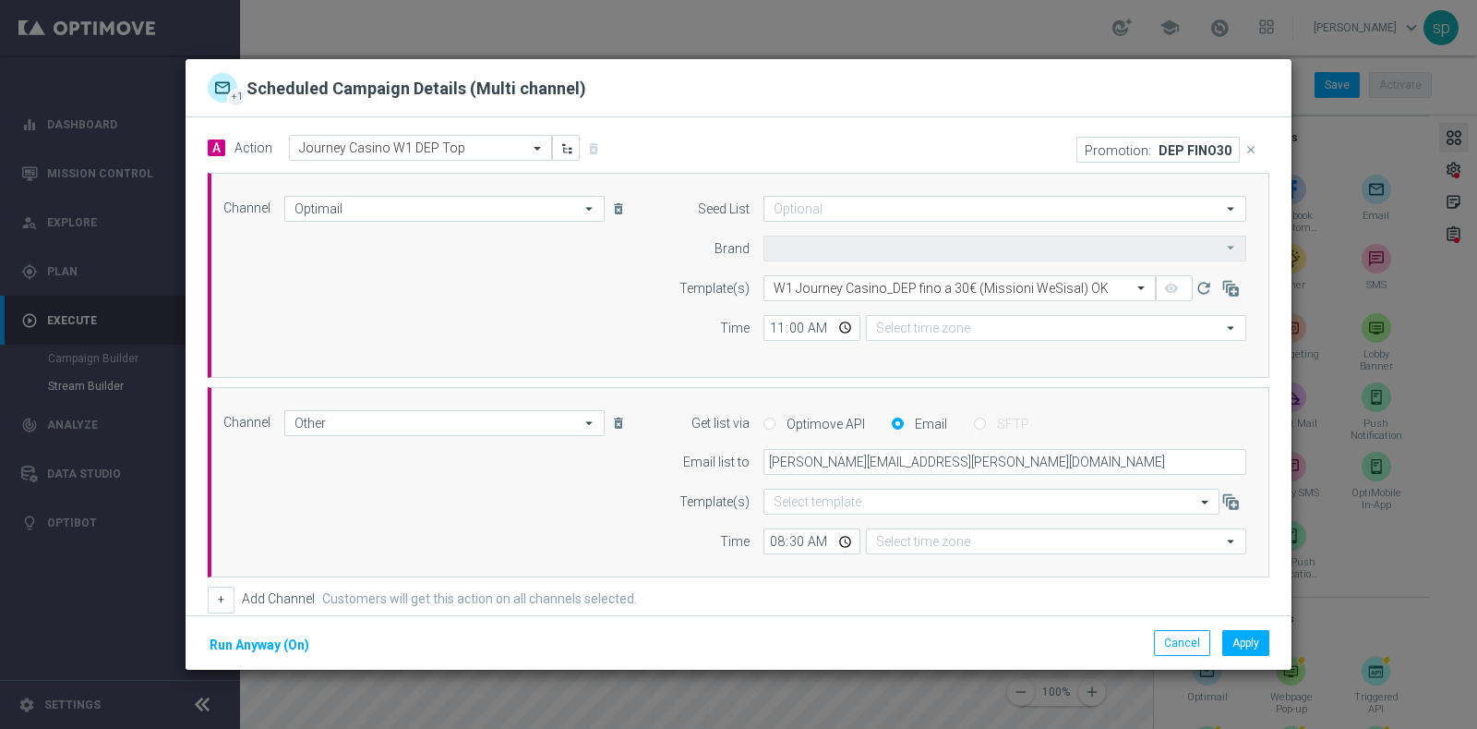 The image size is (1477, 729). I want to click on ng-select: W1 Journey Casino_DEP fino a 30€ (Missioni WeSisal) OK, so click(959, 288).